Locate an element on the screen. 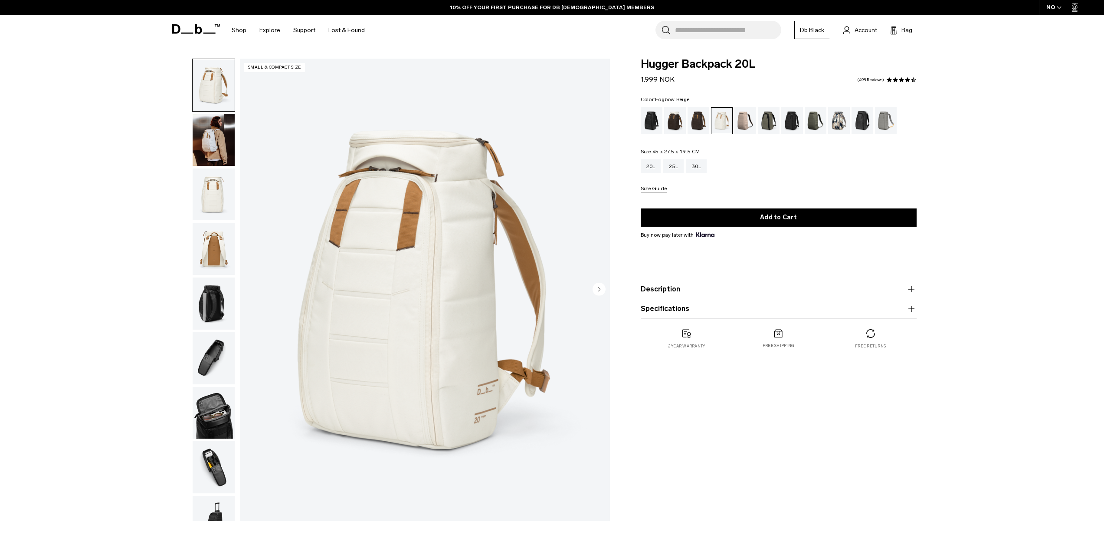 This screenshot has width=1104, height=552. li: 1 / 10 is located at coordinates (425, 289).